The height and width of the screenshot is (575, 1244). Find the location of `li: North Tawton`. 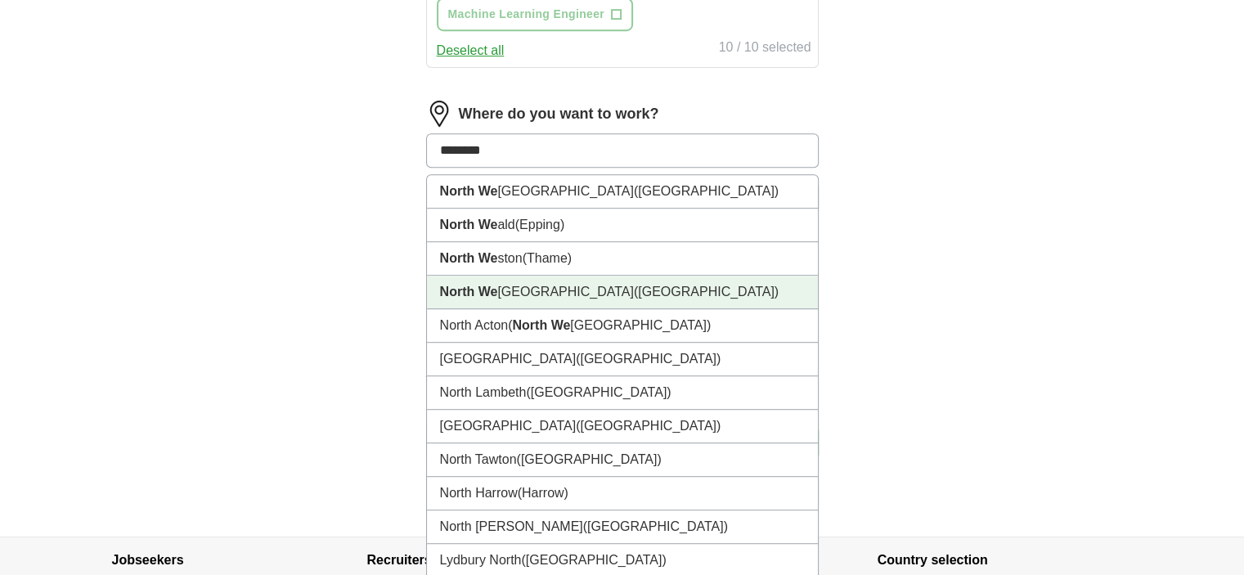

li: North Tawton is located at coordinates (622, 459).